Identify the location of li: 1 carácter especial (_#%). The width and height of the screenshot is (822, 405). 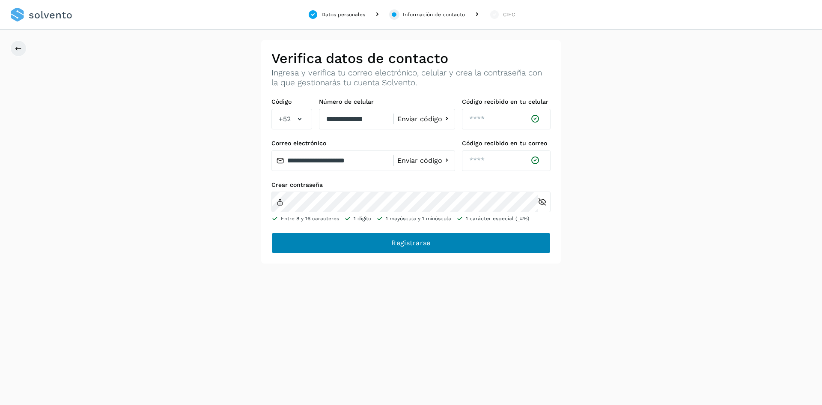
(493, 218).